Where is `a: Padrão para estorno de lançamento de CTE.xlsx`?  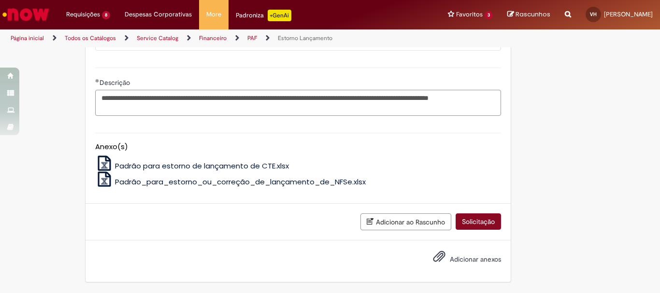
a: Padrão para estorno de lançamento de CTE.xlsx is located at coordinates (192, 166).